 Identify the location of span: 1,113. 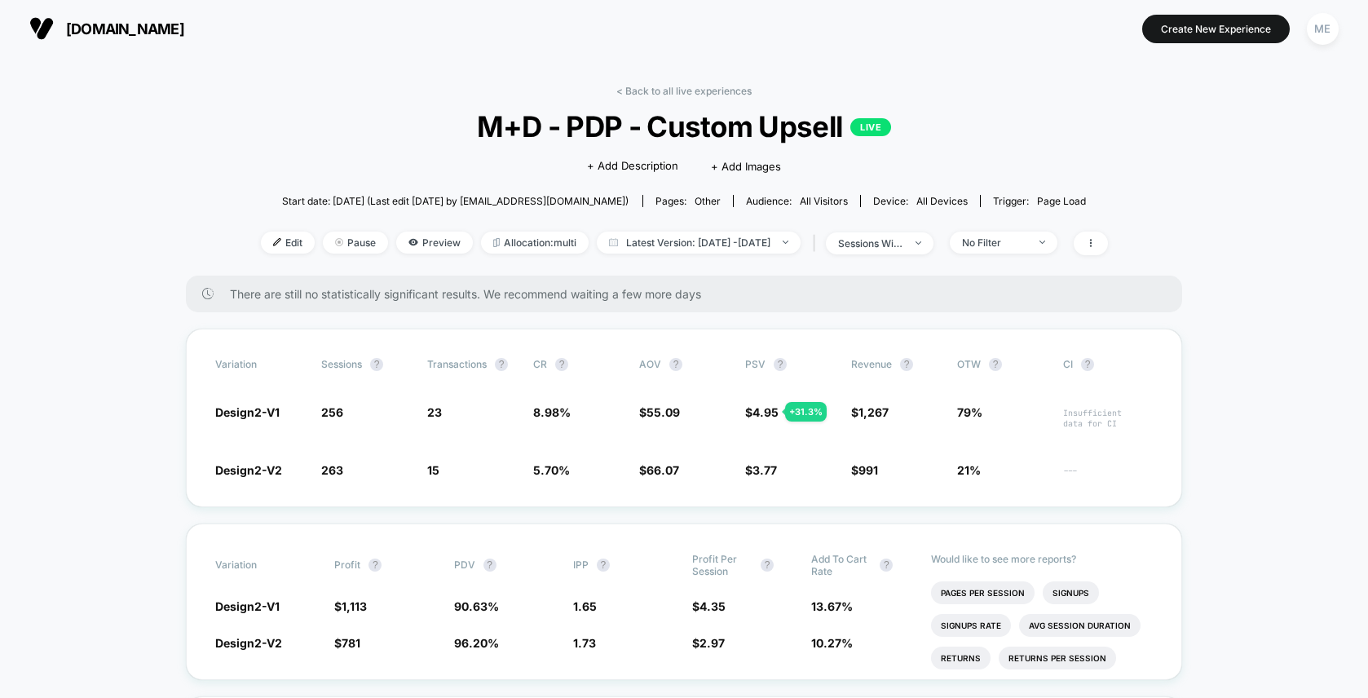
(354, 606).